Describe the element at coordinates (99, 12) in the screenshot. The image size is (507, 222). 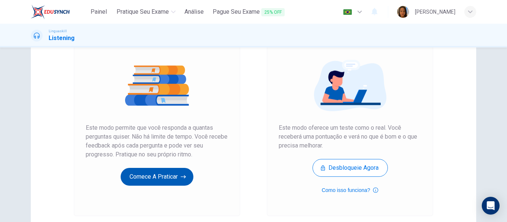
I see `a: Painel` at that location.